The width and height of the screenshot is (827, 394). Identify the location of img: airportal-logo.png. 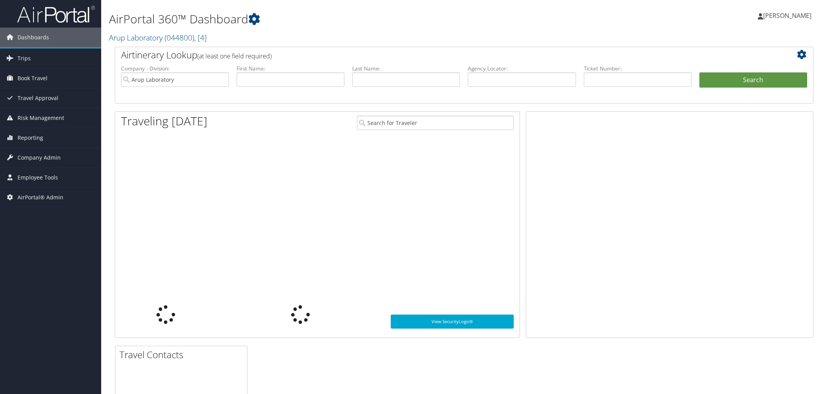
(56, 14).